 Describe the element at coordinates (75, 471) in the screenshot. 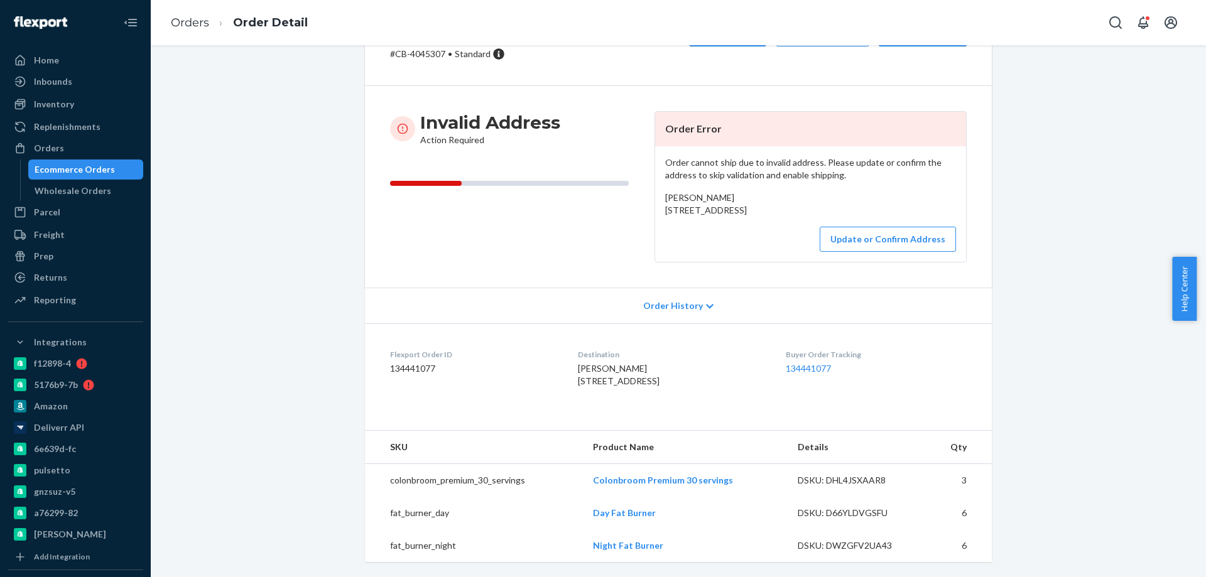

I see `a: pulsetto` at that location.